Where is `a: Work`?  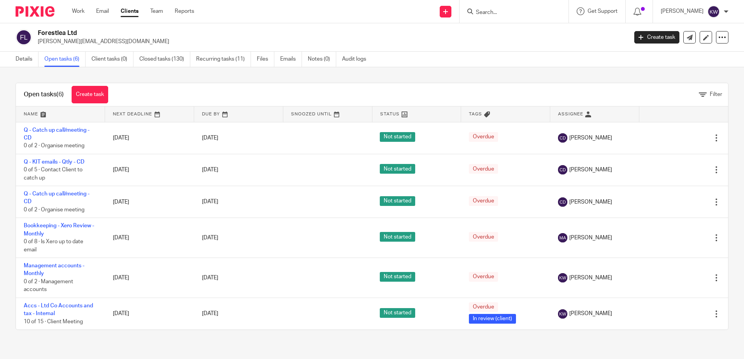
a: Work is located at coordinates (78, 11).